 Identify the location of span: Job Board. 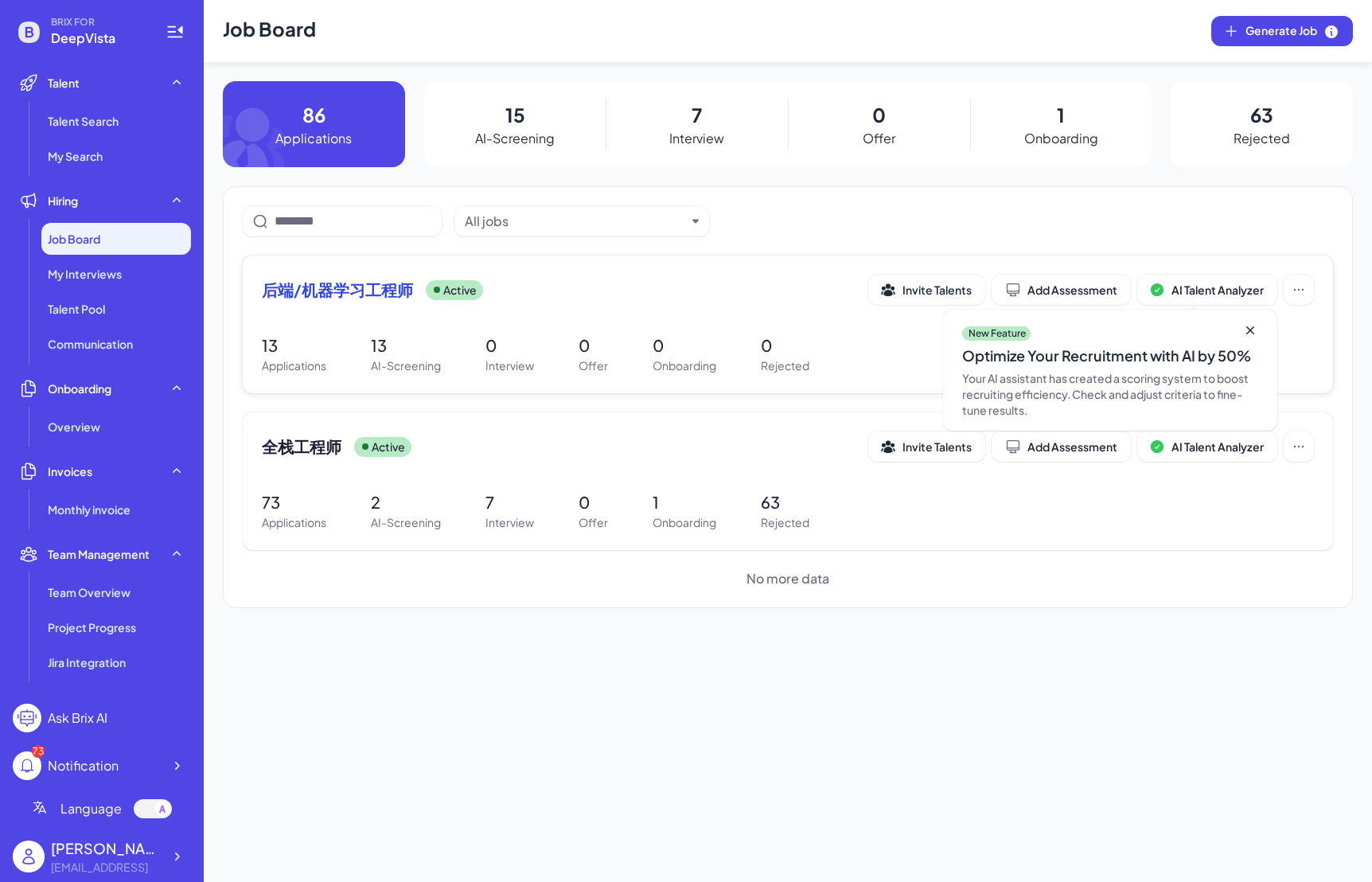
(74, 239).